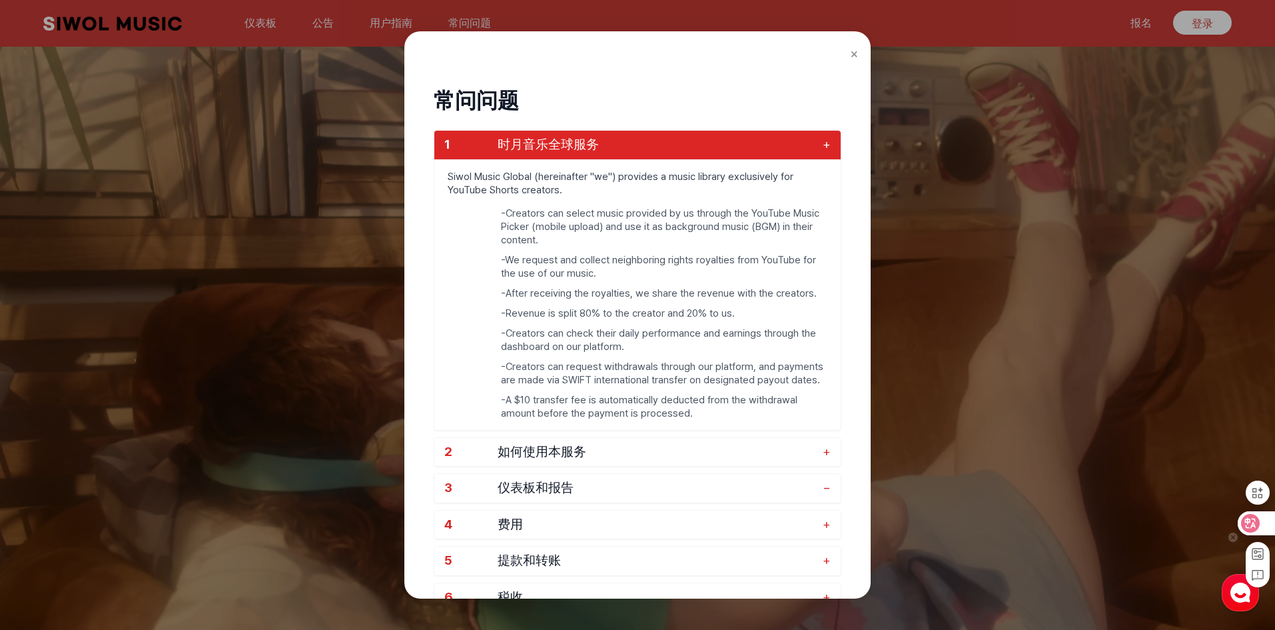 The image size is (1275, 630). What do you see at coordinates (213, 448) in the screenshot?
I see `span: Settings` at bounding box center [213, 448].